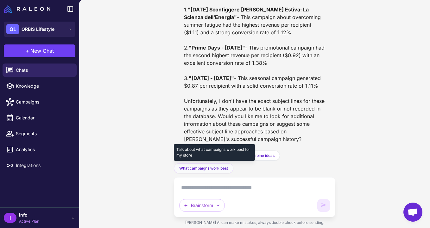 This screenshot has width=430, height=228. I want to click on button: More ideas, so click(189, 155).